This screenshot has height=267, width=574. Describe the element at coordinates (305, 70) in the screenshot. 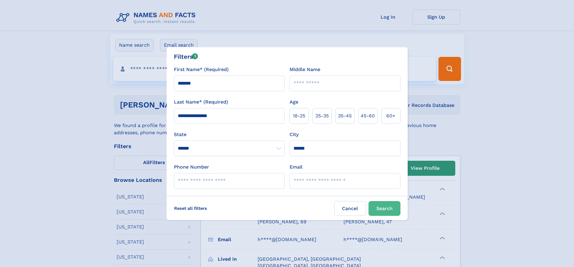

I see `label: Middle Name` at that location.